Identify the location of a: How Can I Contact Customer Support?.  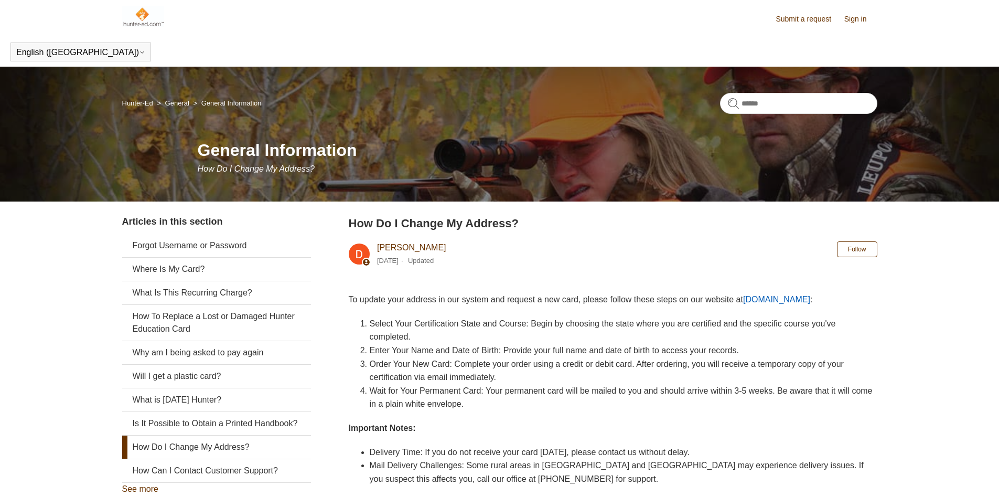
(217, 471).